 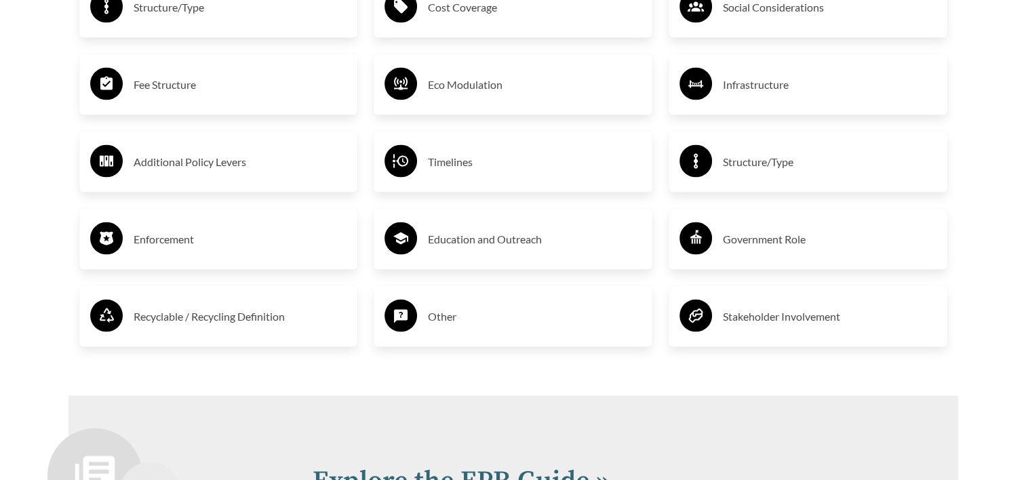 What do you see at coordinates (240, 317) in the screenshot?
I see `h3: Recyclable / Recycling Definition` at bounding box center [240, 317].